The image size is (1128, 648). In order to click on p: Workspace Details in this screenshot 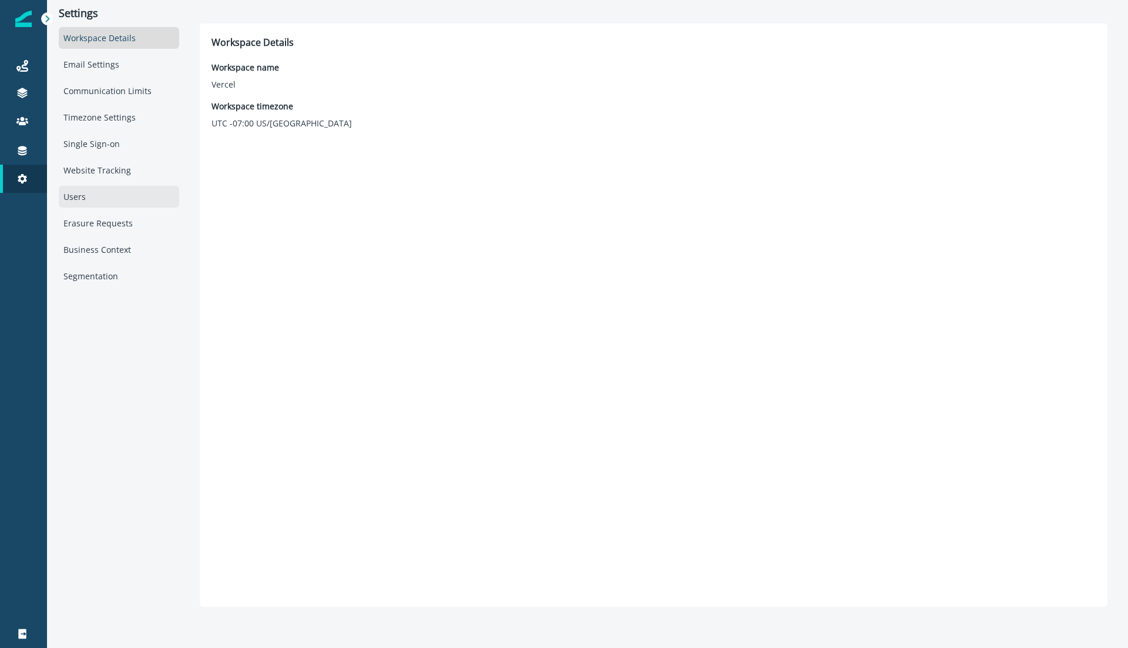, I will do `click(654, 42)`.